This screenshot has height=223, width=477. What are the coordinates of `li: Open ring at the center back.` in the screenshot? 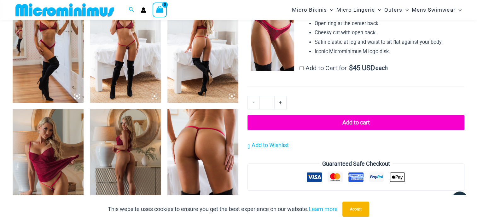 It's located at (389, 24).